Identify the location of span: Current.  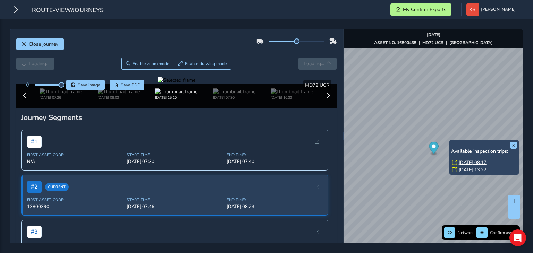
(57, 187).